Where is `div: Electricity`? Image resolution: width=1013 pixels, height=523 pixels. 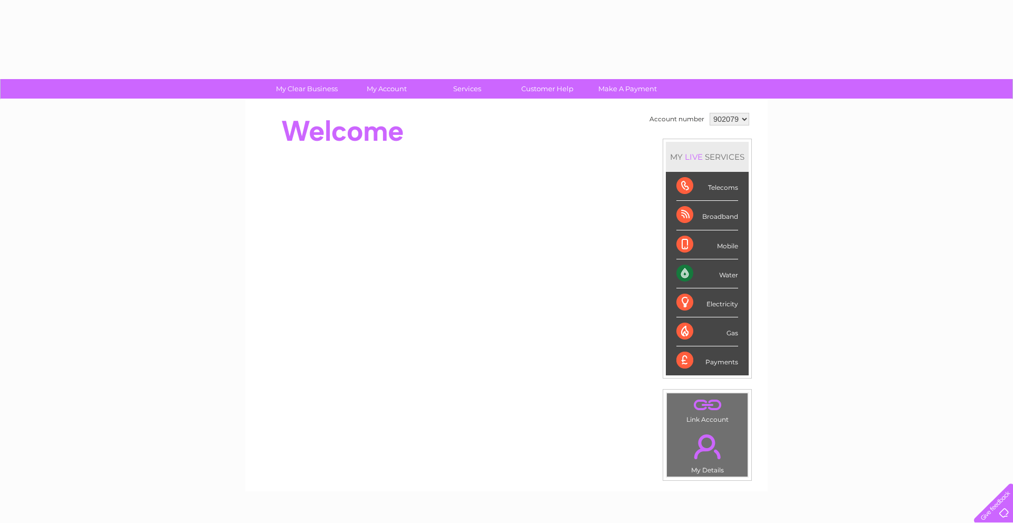
div: Electricity is located at coordinates (707, 303).